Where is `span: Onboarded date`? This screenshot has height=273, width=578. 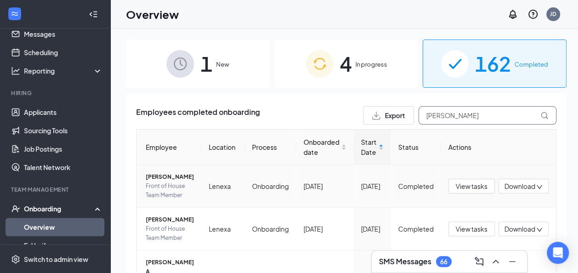 span: Onboarded date is located at coordinates (322, 147).